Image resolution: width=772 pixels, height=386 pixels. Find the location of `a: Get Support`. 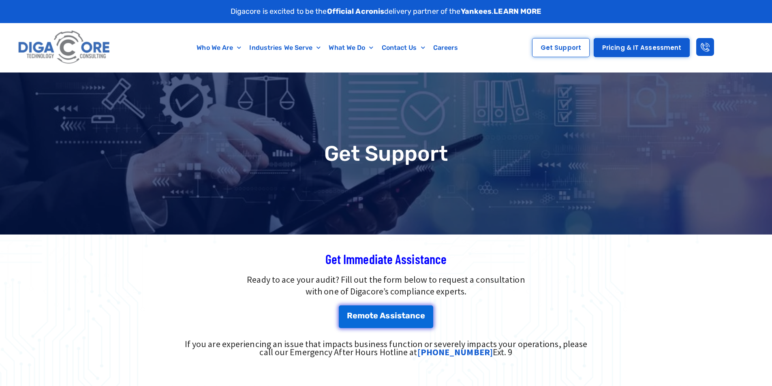

a: Get Support is located at coordinates (561, 47).